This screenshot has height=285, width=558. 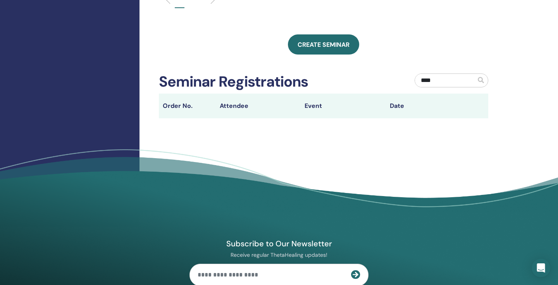 What do you see at coordinates (323, 45) in the screenshot?
I see `span: Create seminar` at bounding box center [323, 45].